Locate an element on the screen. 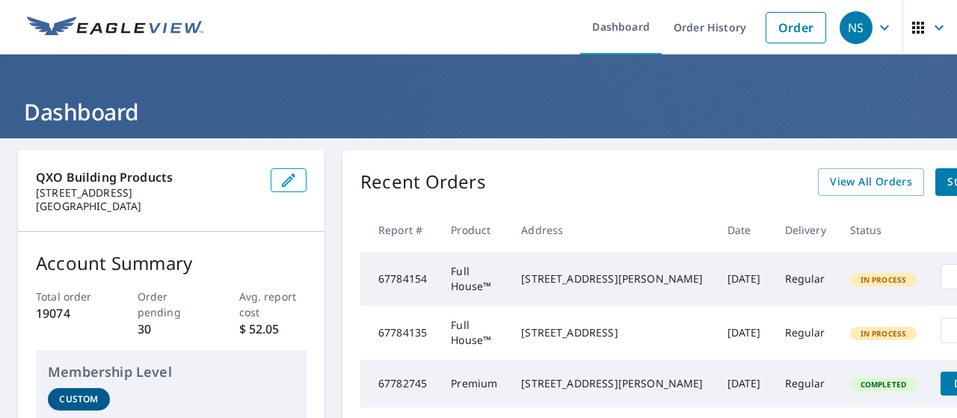  p: 19074 is located at coordinates (70, 313).